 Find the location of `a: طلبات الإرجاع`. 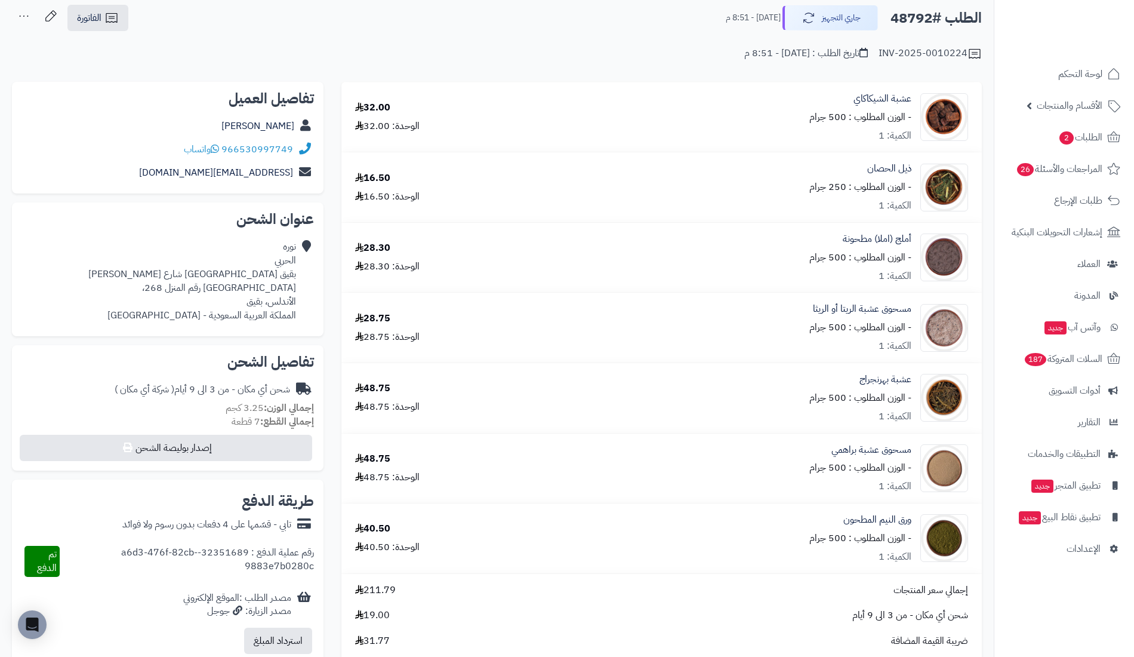

a: طلبات الإرجاع is located at coordinates (1065, 201).